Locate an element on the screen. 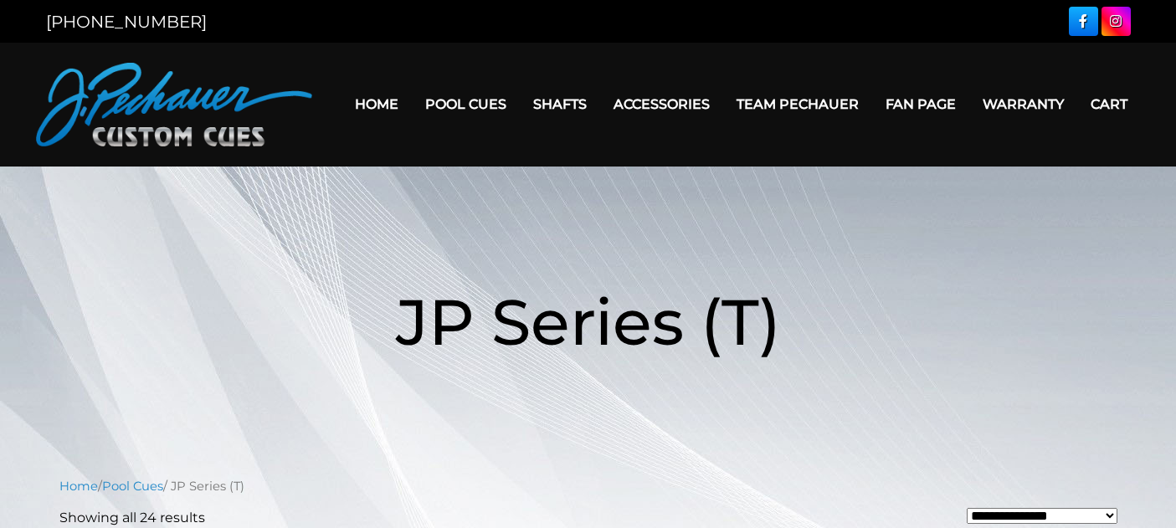 The width and height of the screenshot is (1176, 528). span: JP Series (T) is located at coordinates (589, 321).